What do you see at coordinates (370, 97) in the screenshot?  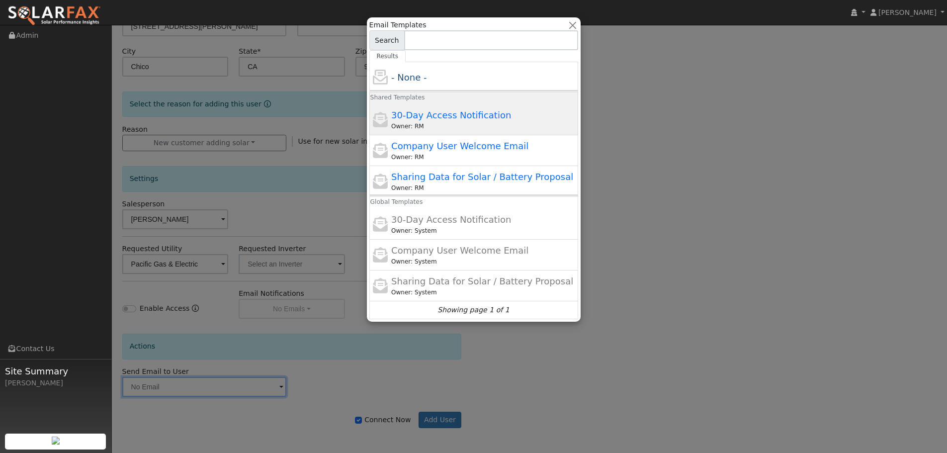 I see `h6: Shared Templates` at bounding box center [370, 97].